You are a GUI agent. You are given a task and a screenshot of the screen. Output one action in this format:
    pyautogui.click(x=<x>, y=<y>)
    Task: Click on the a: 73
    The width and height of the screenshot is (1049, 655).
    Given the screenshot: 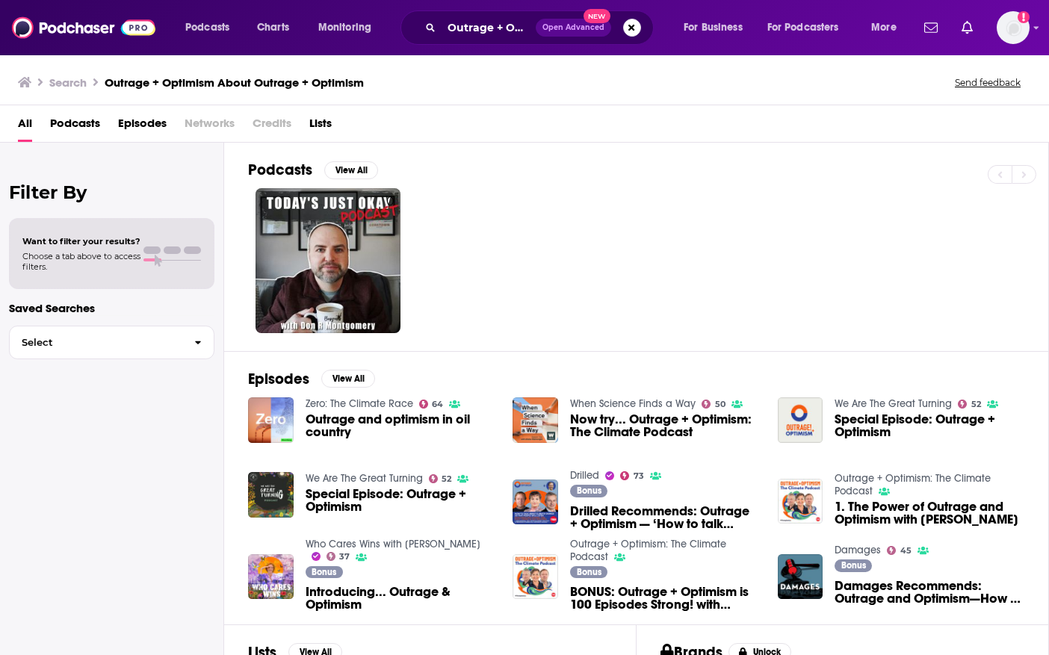 What is the action you would take?
    pyautogui.click(x=632, y=476)
    